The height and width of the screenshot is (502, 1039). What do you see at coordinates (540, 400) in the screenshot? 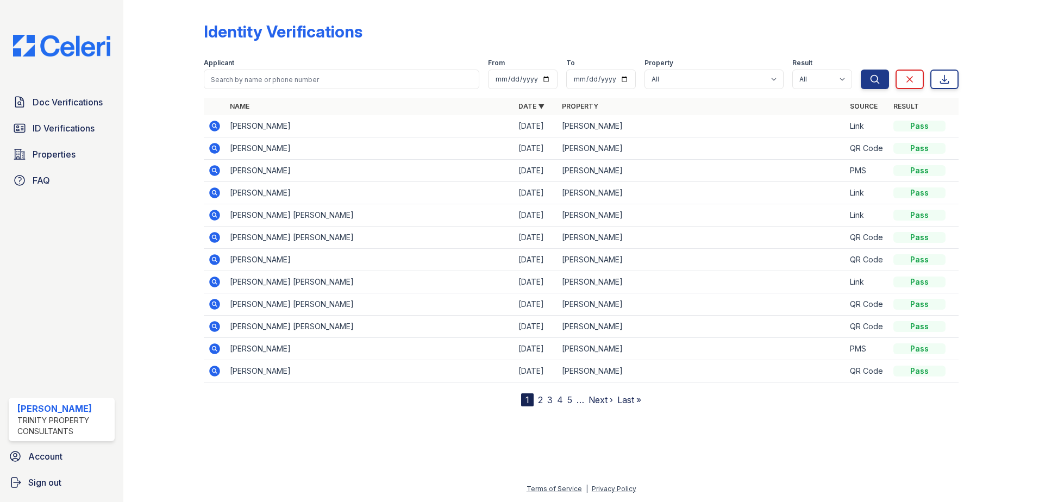
I see `a: 2` at bounding box center [540, 400].